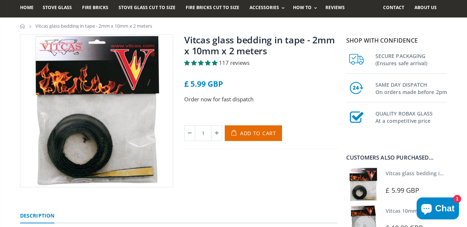 Image resolution: width=467 pixels, height=227 pixels. What do you see at coordinates (397, 158) in the screenshot?
I see `div: Customers also purchased...` at bounding box center [397, 158].